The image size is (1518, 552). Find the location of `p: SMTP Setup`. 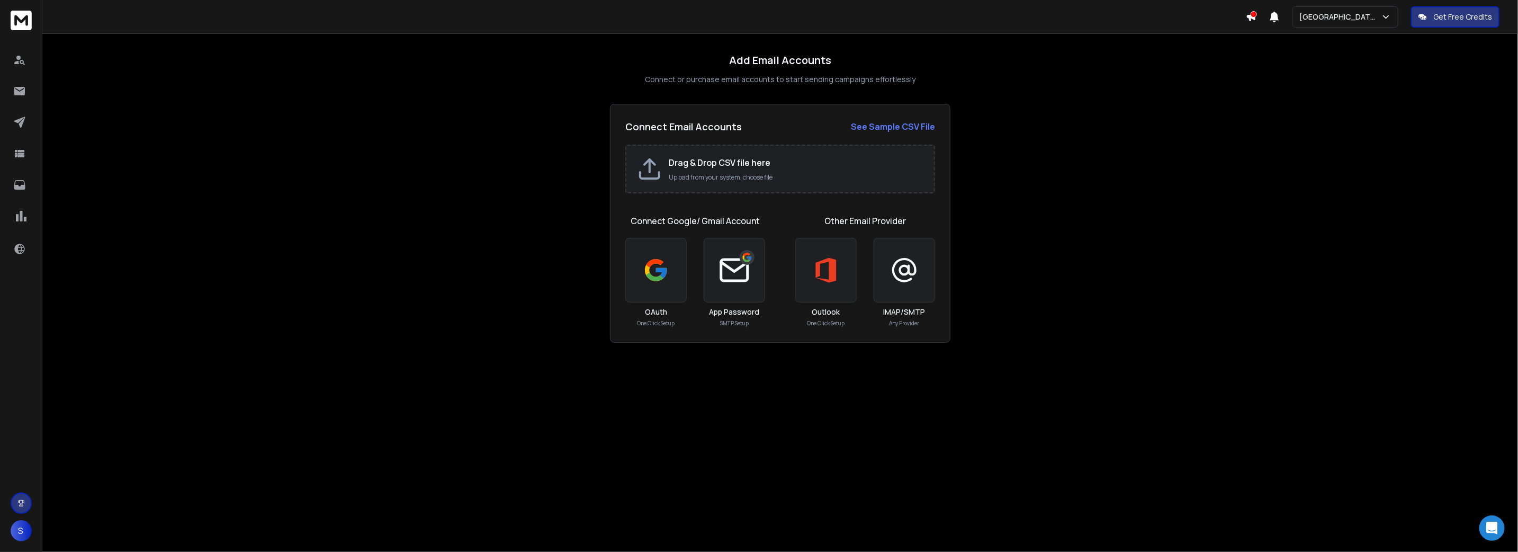

p: SMTP Setup is located at coordinates (735, 323).